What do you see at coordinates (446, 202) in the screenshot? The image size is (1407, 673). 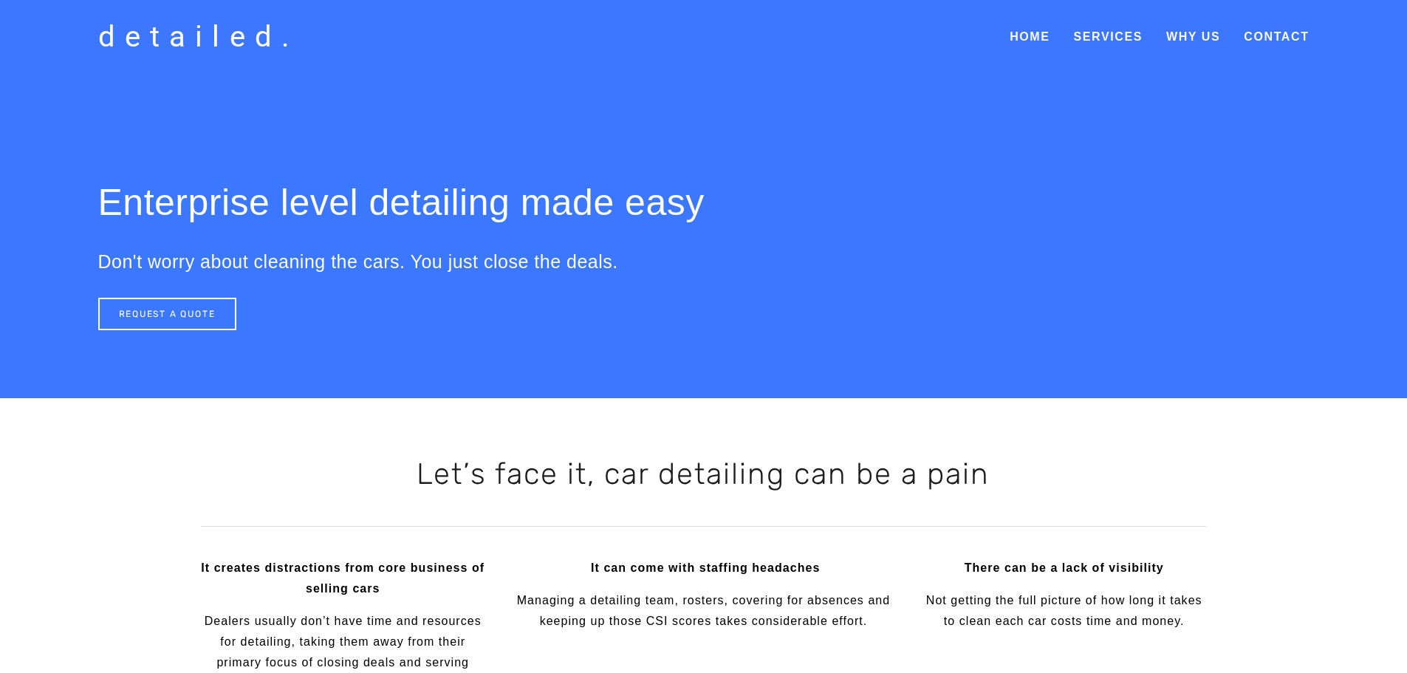 I see `h1: Enterprise level detailing made easy` at bounding box center [446, 202].